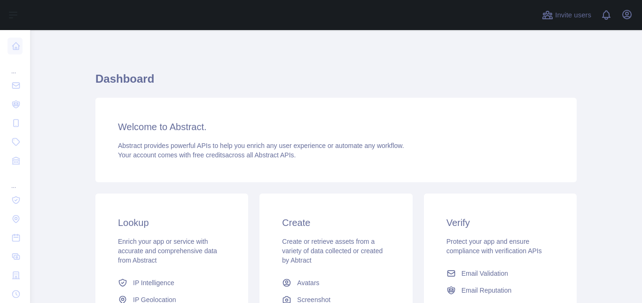  Describe the element at coordinates (336, 83) in the screenshot. I see `h1: Dashboard` at that location.